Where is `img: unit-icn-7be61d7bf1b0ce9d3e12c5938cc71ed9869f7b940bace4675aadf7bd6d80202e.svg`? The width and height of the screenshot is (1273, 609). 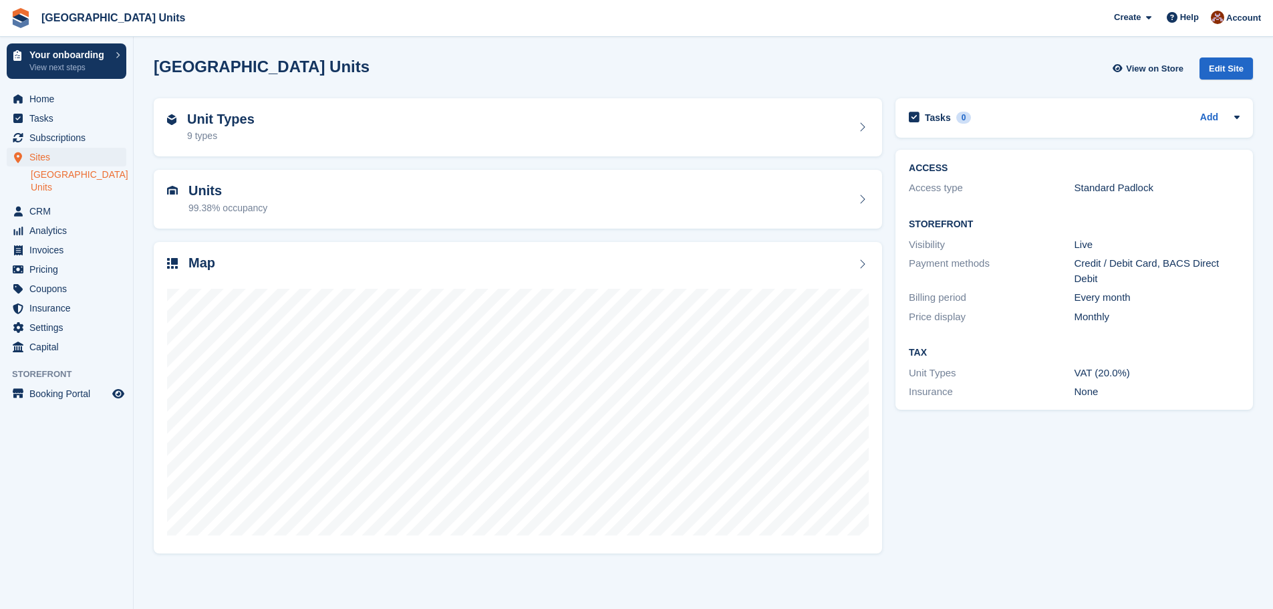
img: unit-icn-7be61d7bf1b0ce9d3e12c5938cc71ed9869f7b940bace4675aadf7bd6d80202e.svg is located at coordinates (172, 190).